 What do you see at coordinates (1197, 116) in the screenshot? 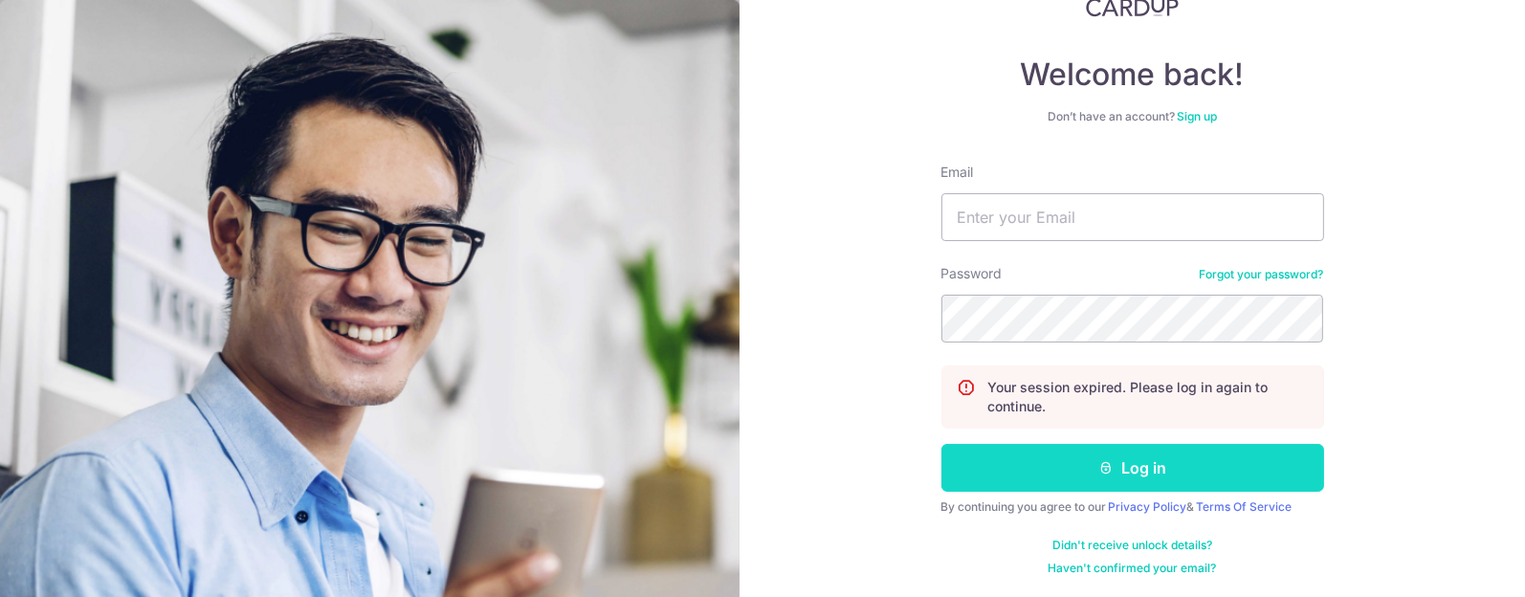
I see `a: Sign up` at bounding box center [1197, 116].